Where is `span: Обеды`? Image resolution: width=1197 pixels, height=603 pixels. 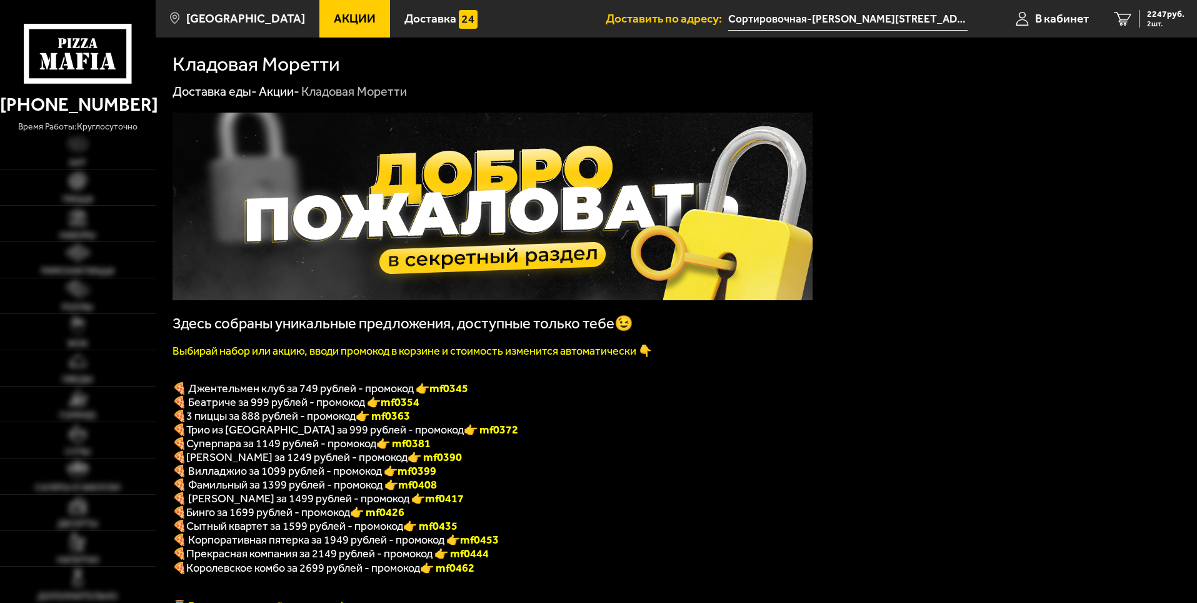
span: Обеды is located at coordinates (78, 379).